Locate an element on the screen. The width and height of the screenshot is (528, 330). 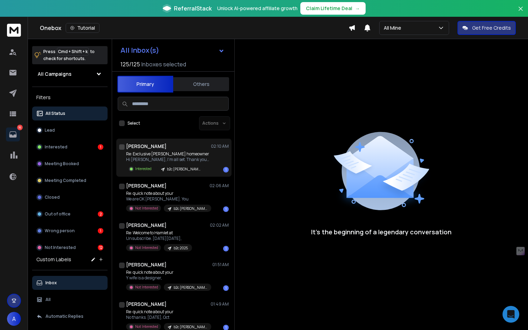
p: Inbox is located at coordinates (51, 283).